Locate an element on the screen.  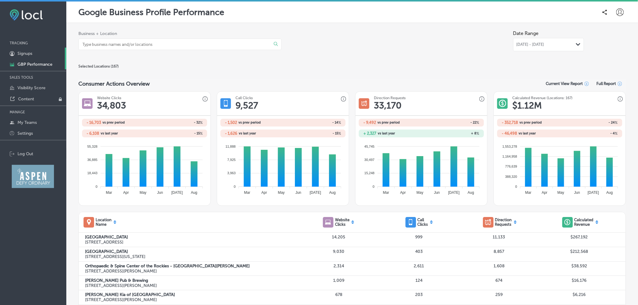
p: $212,568 is located at coordinates (579, 251).